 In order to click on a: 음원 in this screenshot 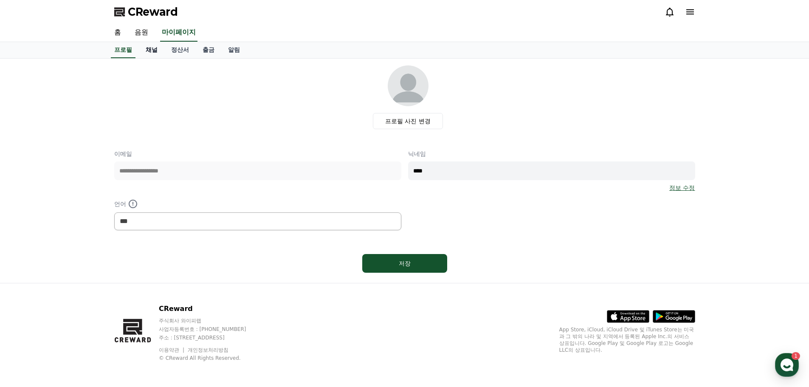, I will do `click(141, 33)`.